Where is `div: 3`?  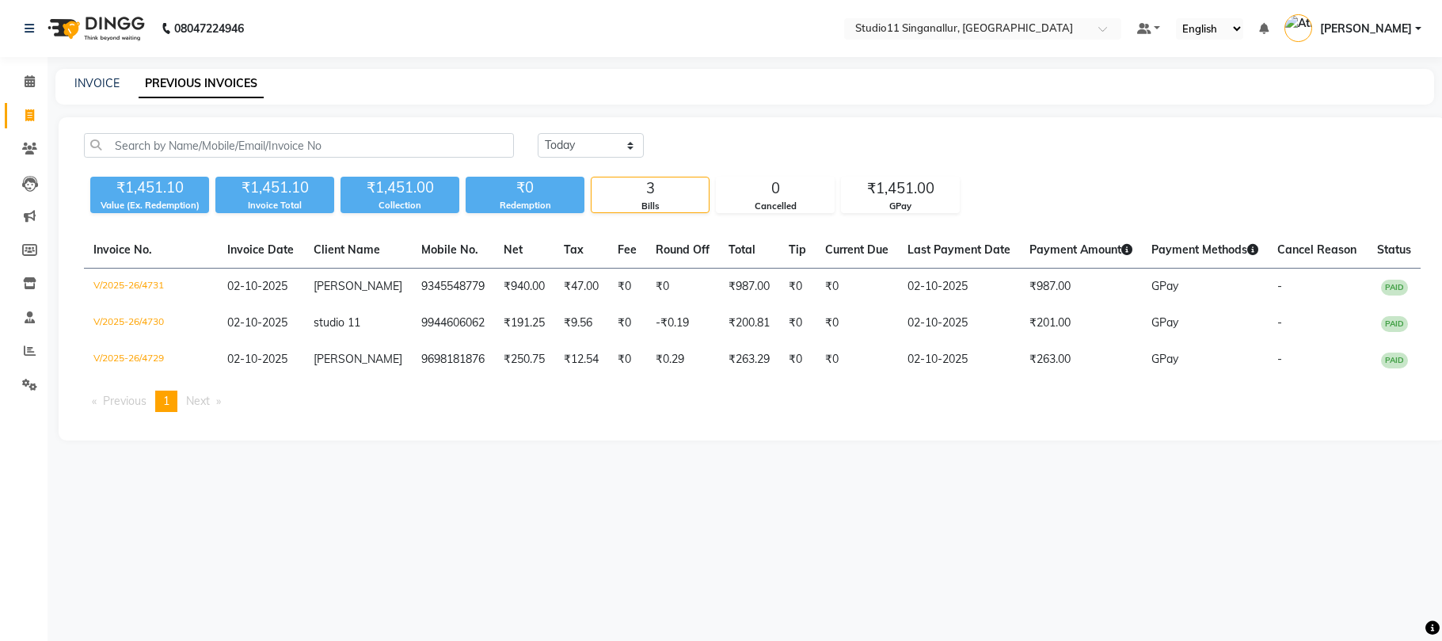
div: 3 is located at coordinates (650, 189).